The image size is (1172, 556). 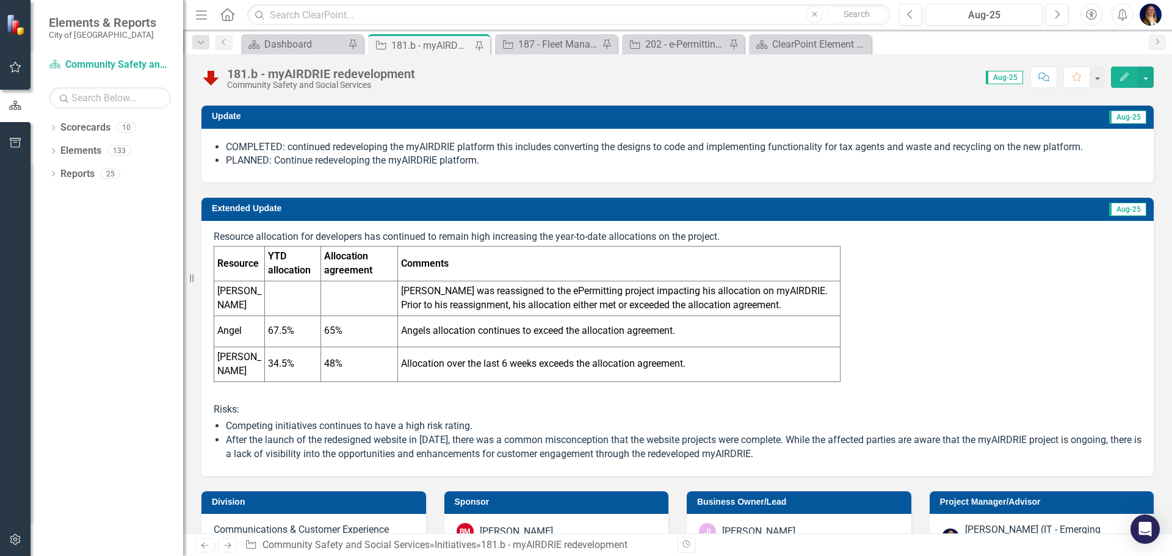 What do you see at coordinates (126, 128) in the screenshot?
I see `div: 10` at bounding box center [126, 128].